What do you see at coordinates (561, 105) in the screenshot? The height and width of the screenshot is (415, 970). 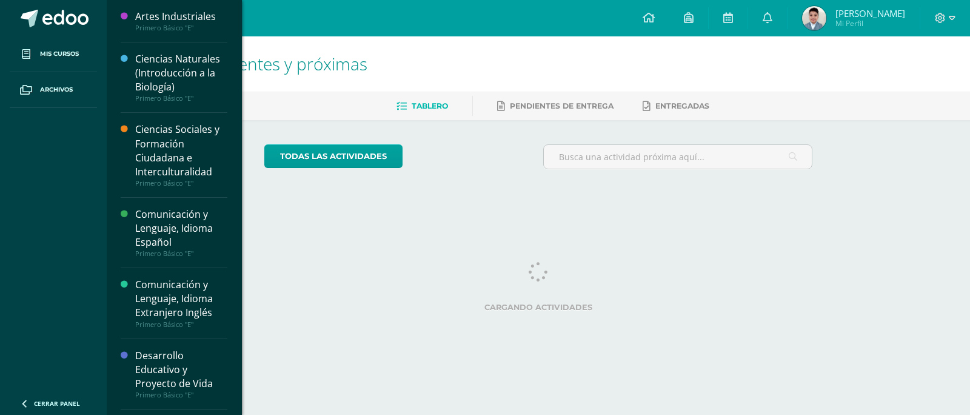 I see `span: Pendientes de entrega` at bounding box center [561, 105].